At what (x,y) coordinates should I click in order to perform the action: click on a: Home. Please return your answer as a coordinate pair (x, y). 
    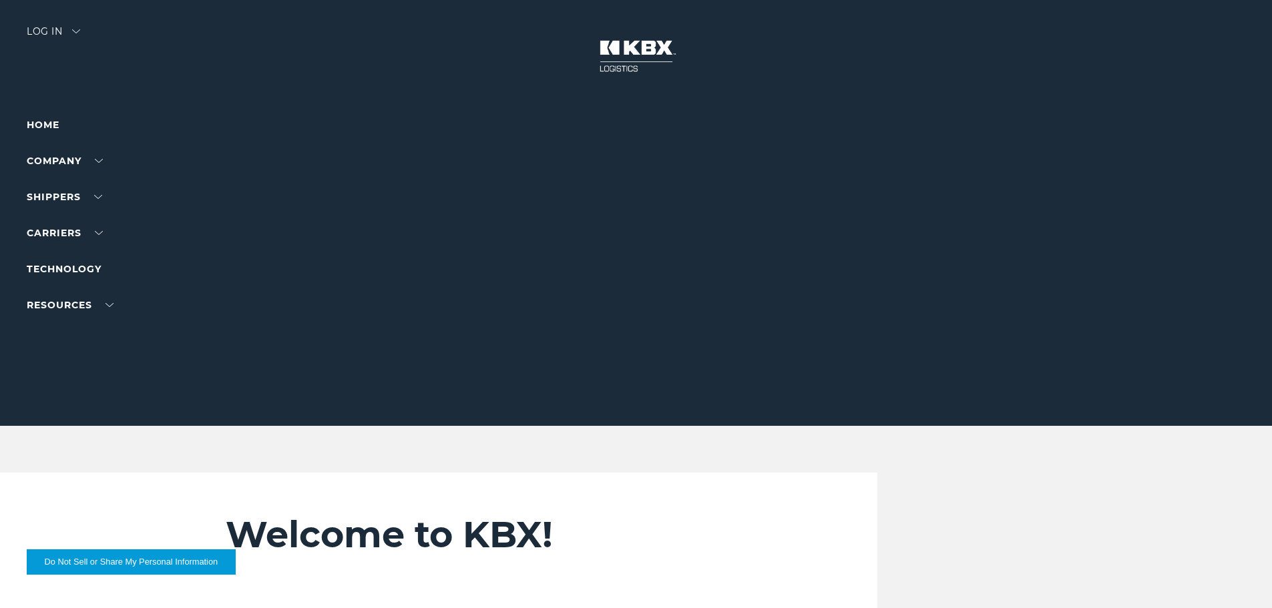
    Looking at the image, I should click on (43, 125).